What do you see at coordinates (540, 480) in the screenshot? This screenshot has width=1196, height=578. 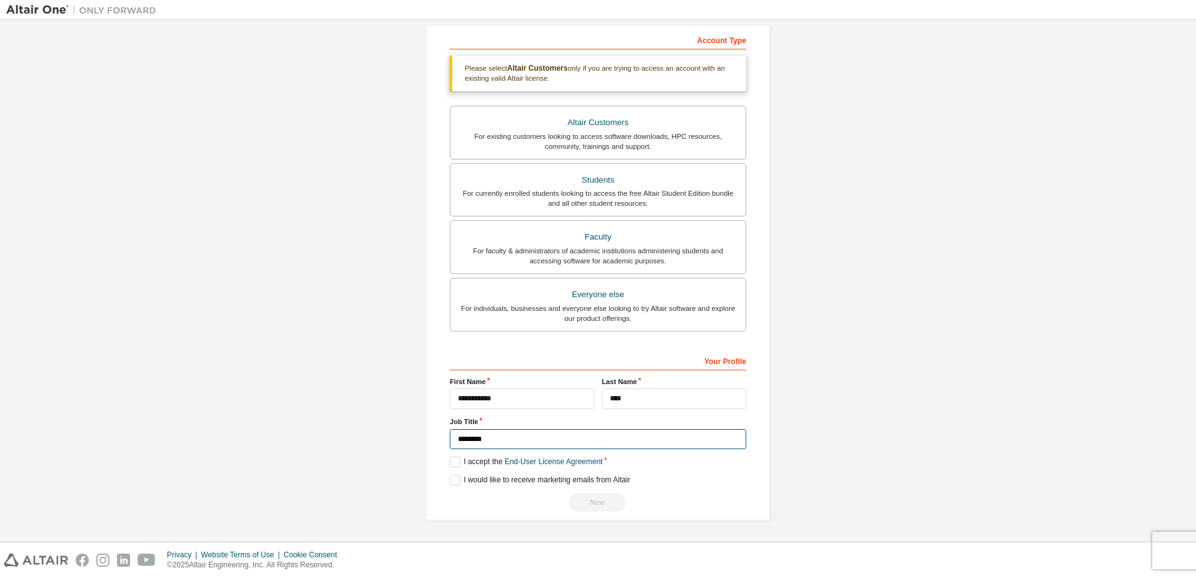 I see `label: I would like to receive marketing emails from Altair` at bounding box center [540, 480].